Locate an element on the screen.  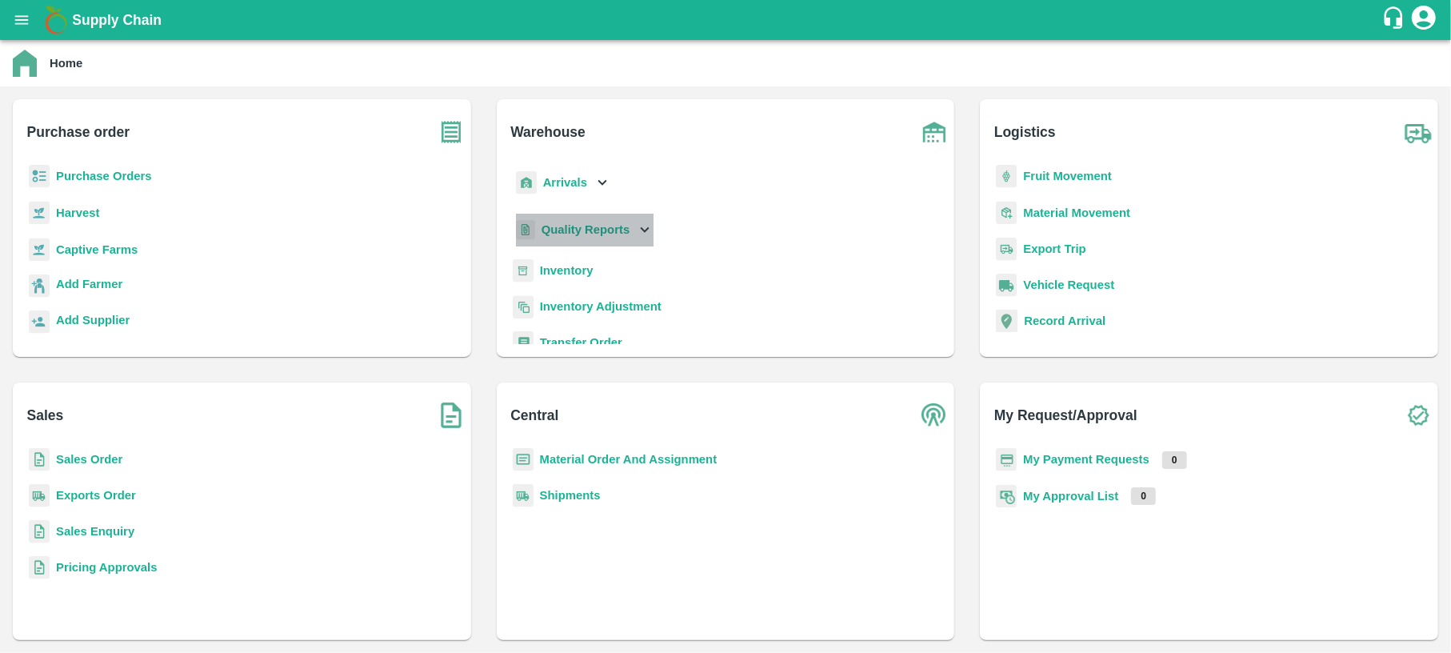
b: My Request/Approval is located at coordinates (1066, 415).